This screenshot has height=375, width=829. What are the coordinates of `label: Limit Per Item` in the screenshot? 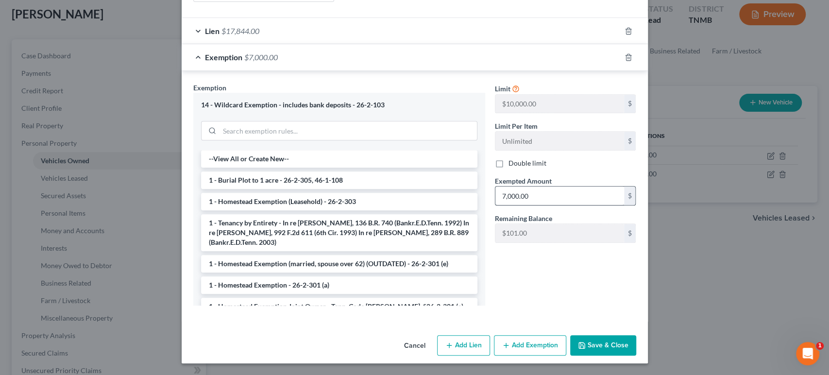 It's located at (516, 126).